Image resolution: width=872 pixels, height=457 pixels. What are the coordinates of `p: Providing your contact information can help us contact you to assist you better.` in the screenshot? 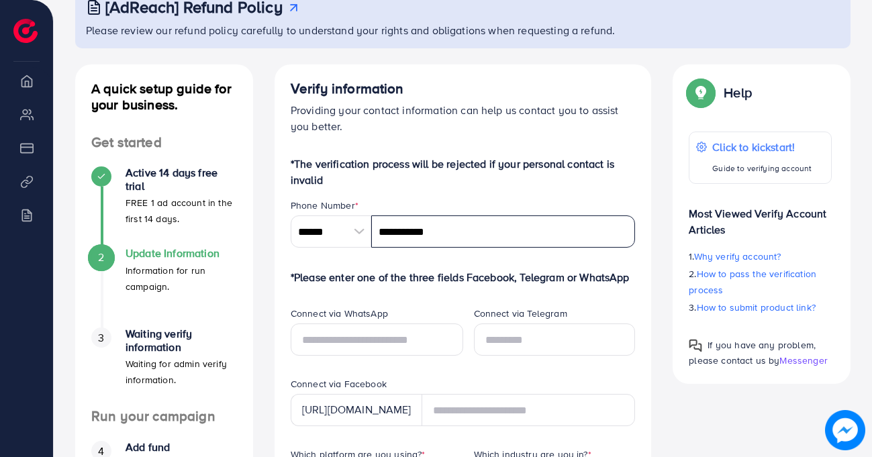 It's located at (463, 118).